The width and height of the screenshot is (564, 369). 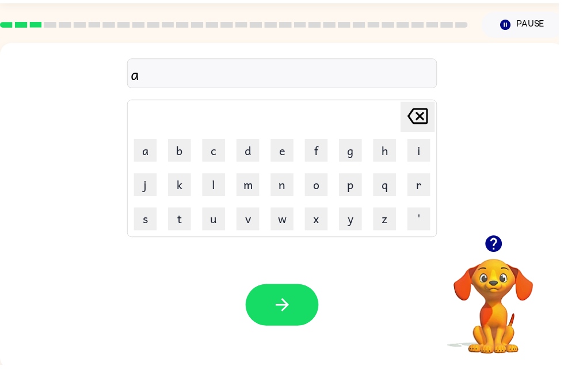 What do you see at coordinates (181, 152) in the screenshot?
I see `button: b` at bounding box center [181, 152].